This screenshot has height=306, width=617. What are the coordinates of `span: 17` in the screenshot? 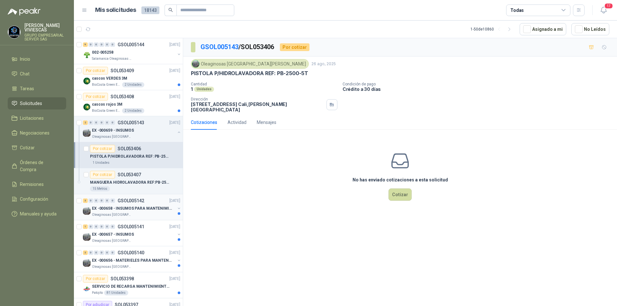 It's located at (609, 6).